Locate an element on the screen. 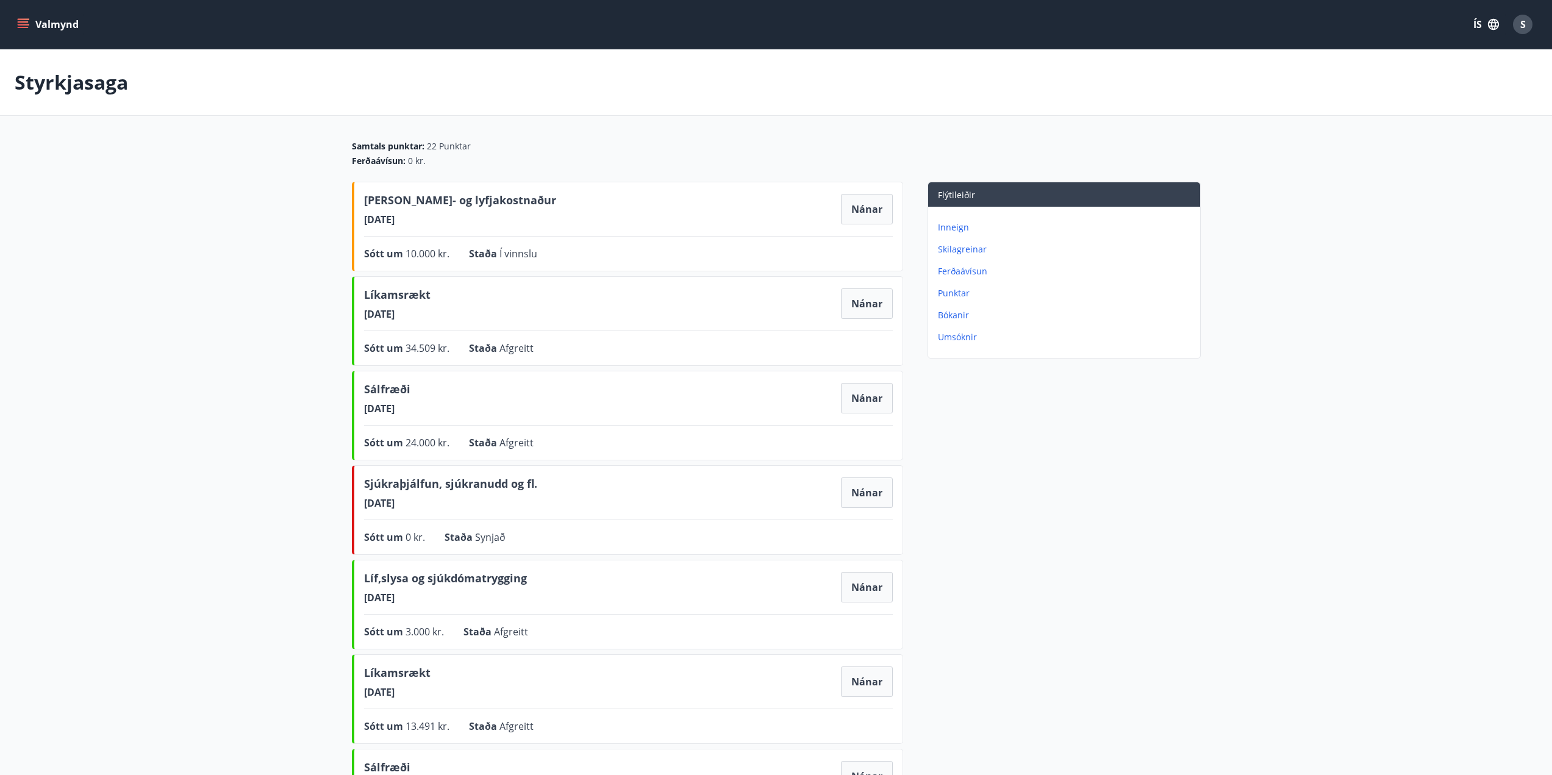 The width and height of the screenshot is (1552, 775). span: Synjað is located at coordinates (490, 537).